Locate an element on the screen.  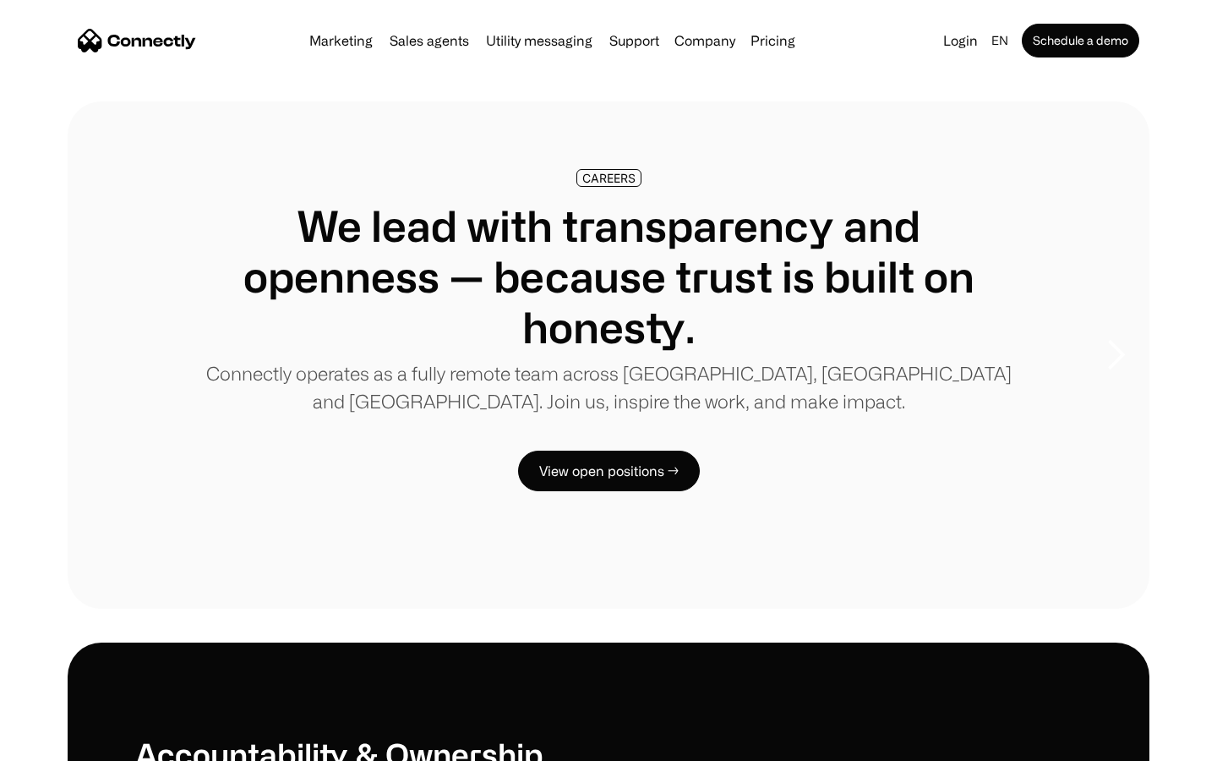
a: Sales agents is located at coordinates (429, 41).